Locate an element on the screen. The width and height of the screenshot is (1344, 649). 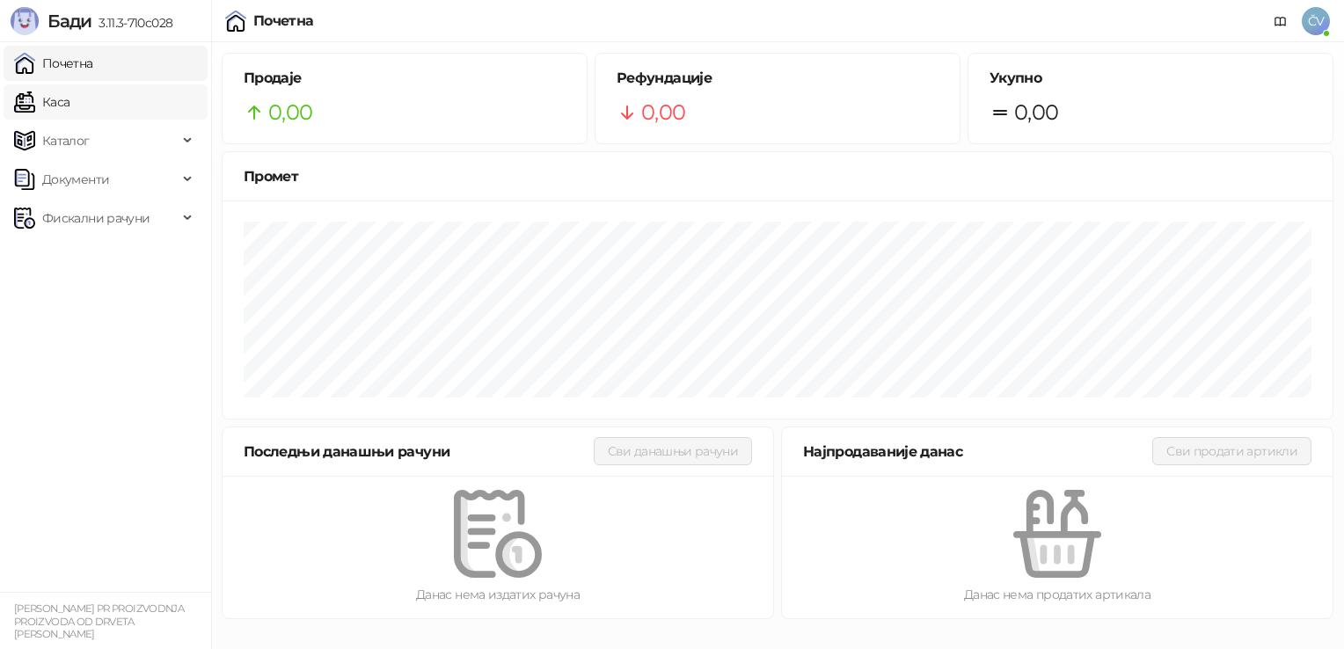
a: Почетна is located at coordinates (54, 63).